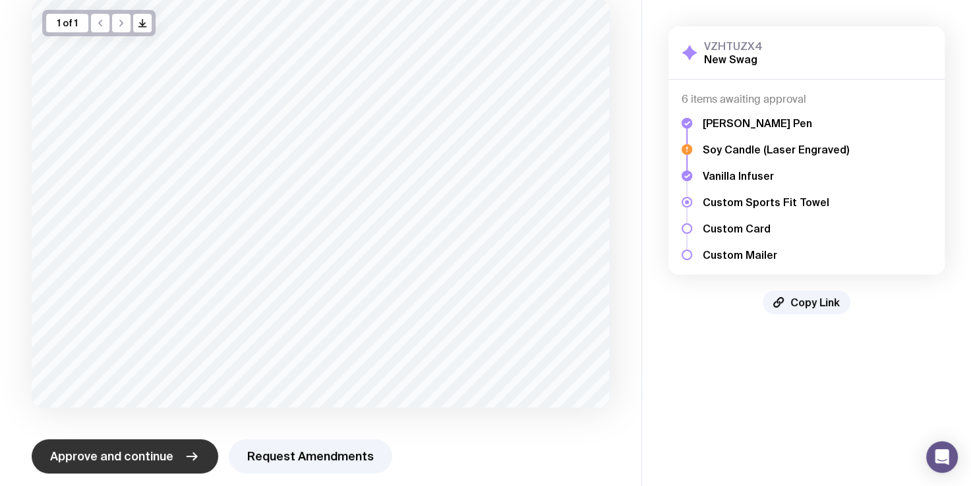  Describe the element at coordinates (776, 229) in the screenshot. I see `h5: Custom Card` at that location.